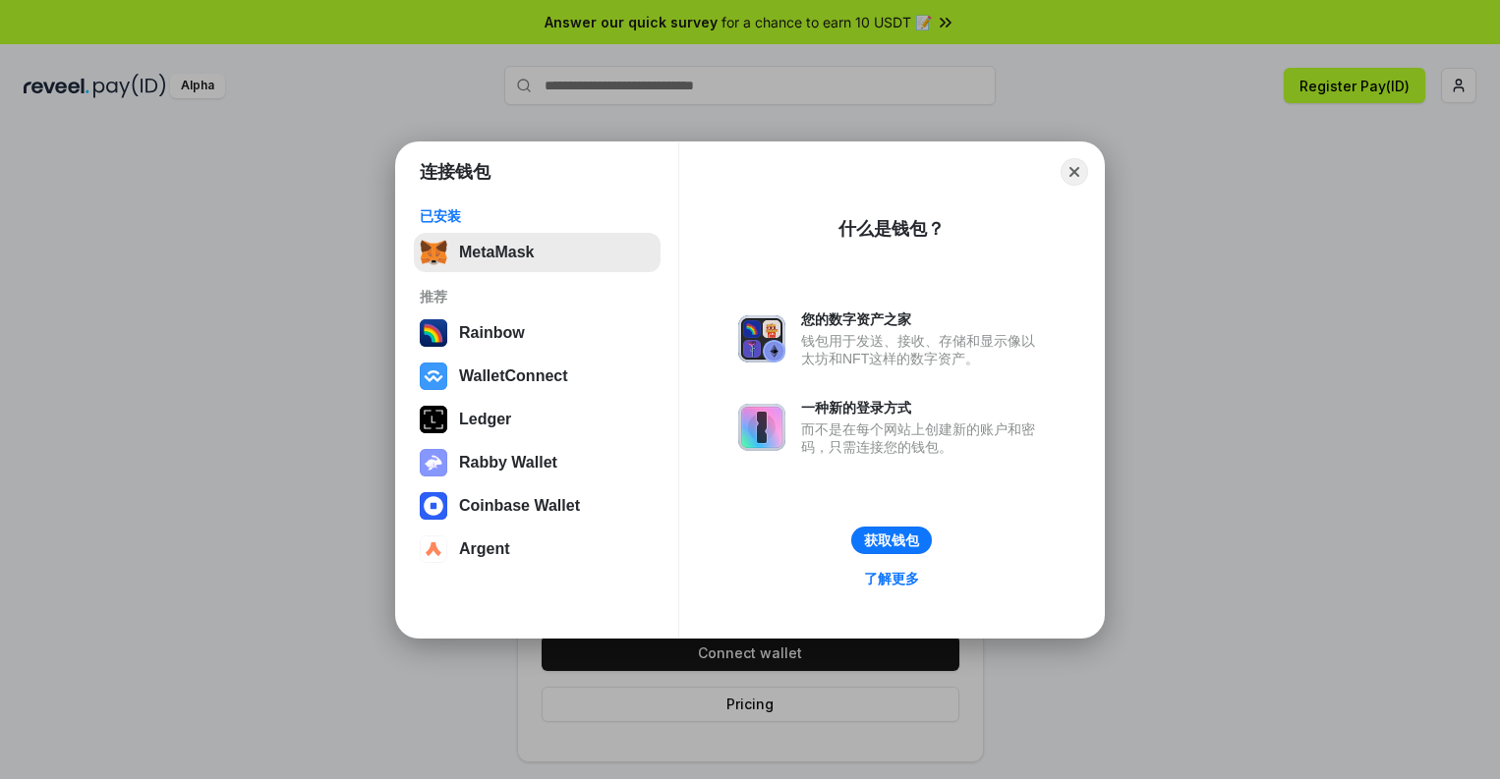  Describe the element at coordinates (433, 420) in the screenshot. I see `img: svg+xml,%3Csvg%20xmlns%3D%22http%3A%2F%2Fwww.w3.org%2F2000%2Fsvg%22%20width%3D%2228%22%20height%3...` at that location.